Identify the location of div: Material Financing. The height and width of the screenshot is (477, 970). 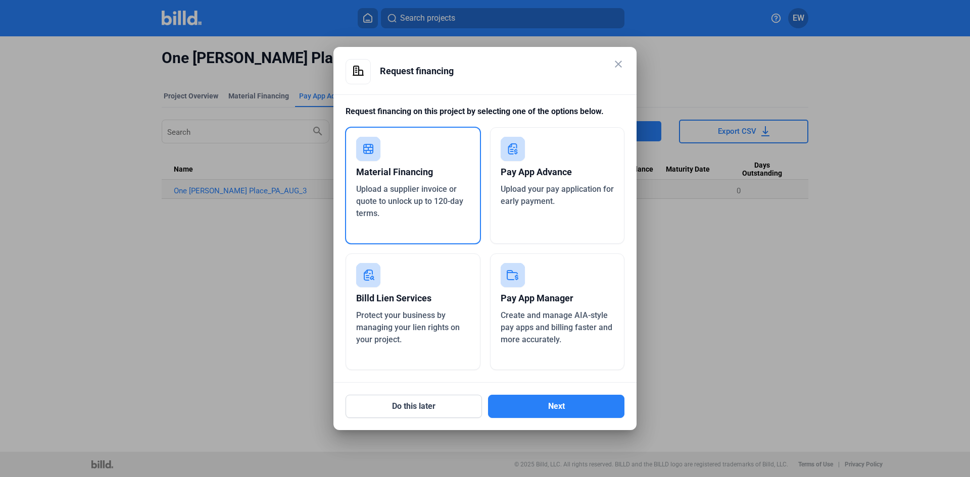
(413, 172).